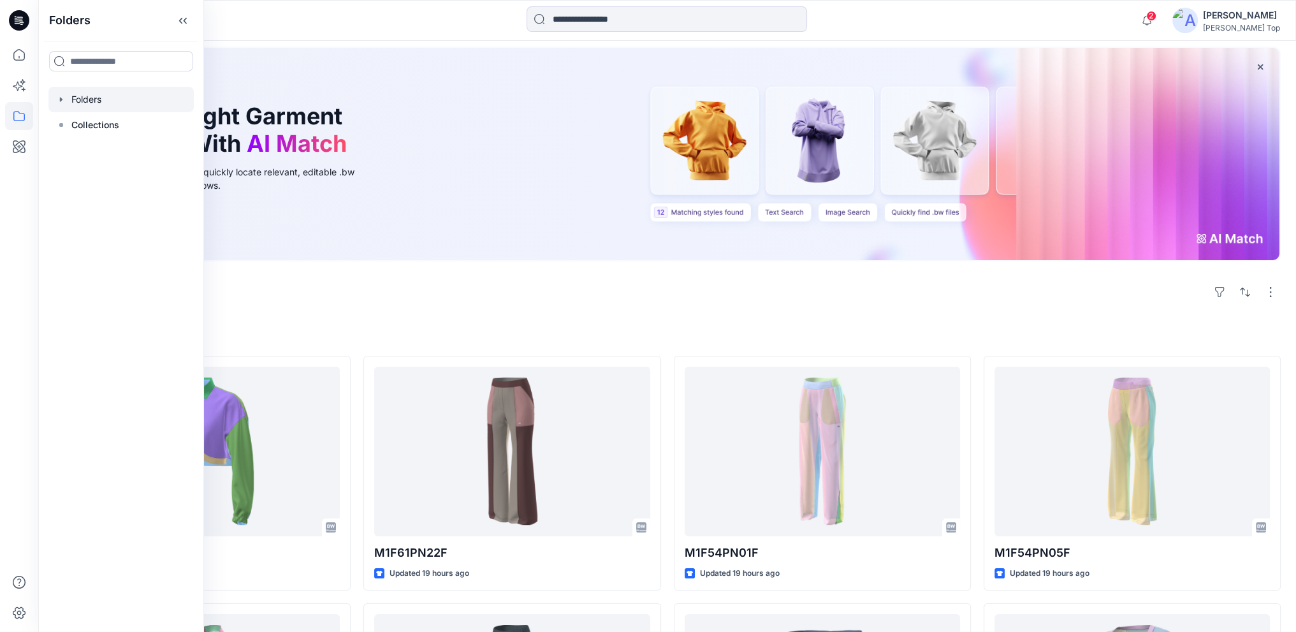 The width and height of the screenshot is (1296, 632). I want to click on a: M1F54PN05F, so click(1132, 451).